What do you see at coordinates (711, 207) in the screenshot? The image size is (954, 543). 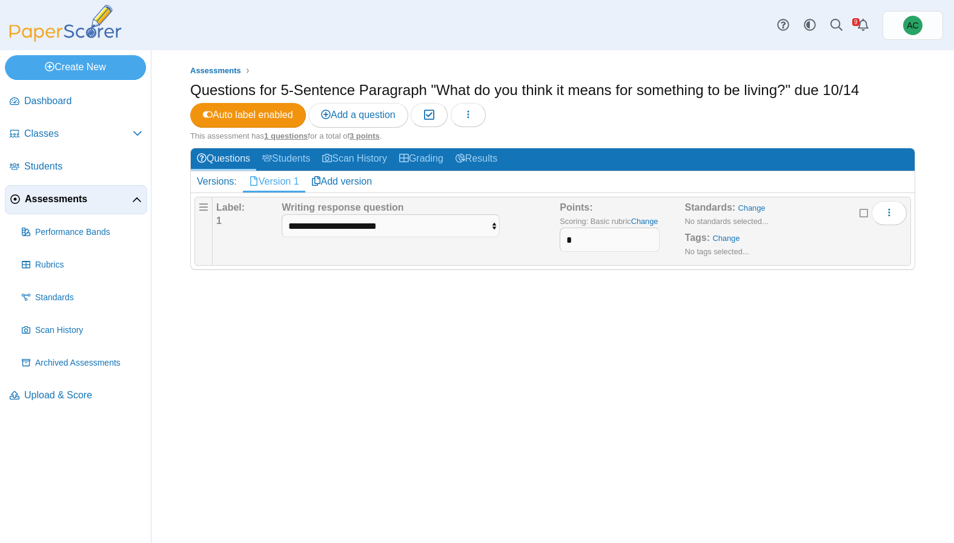 I see `b: Standards:` at bounding box center [711, 207].